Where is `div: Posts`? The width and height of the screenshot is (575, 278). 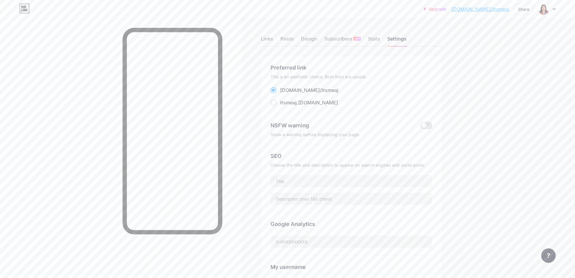
div: Posts is located at coordinates (287, 40).